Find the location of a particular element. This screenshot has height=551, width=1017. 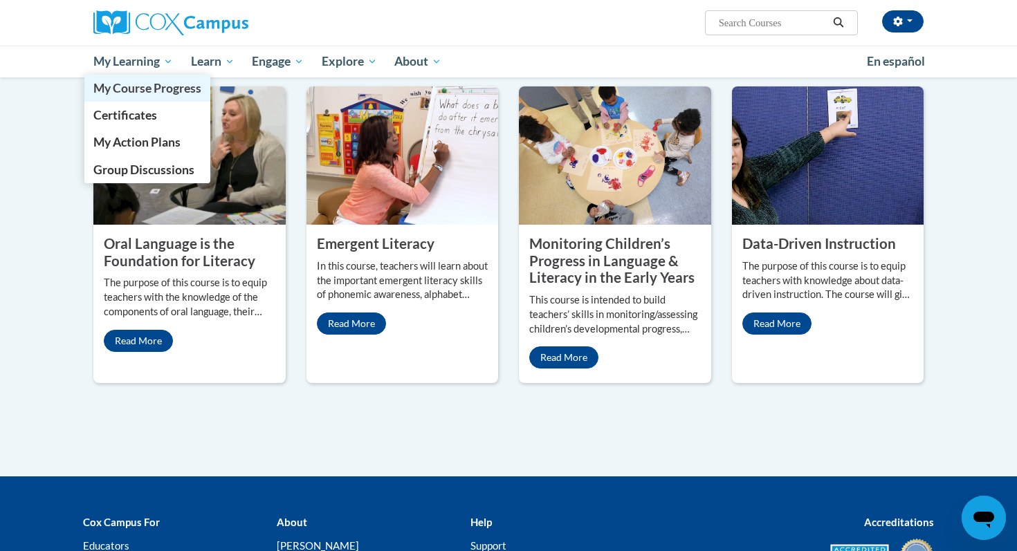

a: My Action Plans is located at coordinates (147, 142).